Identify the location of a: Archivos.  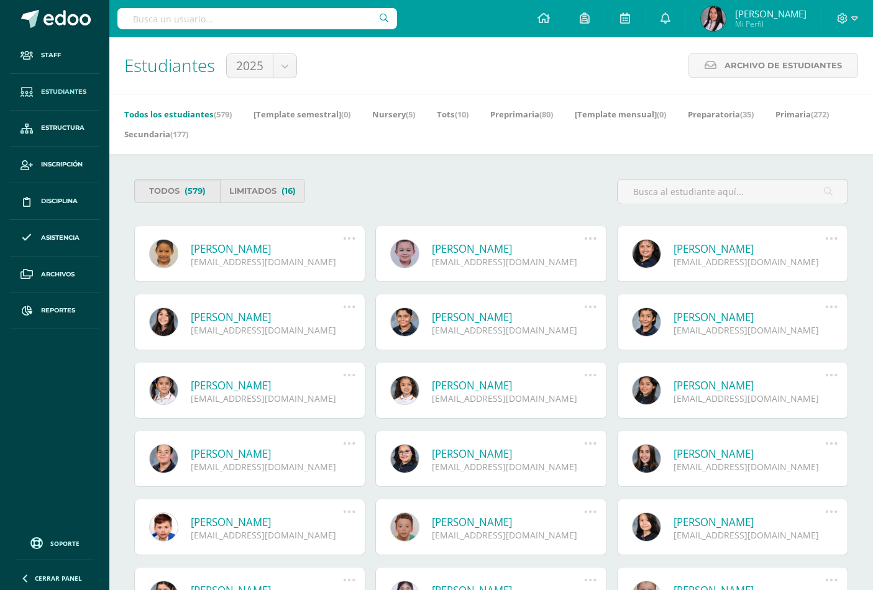
(55, 275).